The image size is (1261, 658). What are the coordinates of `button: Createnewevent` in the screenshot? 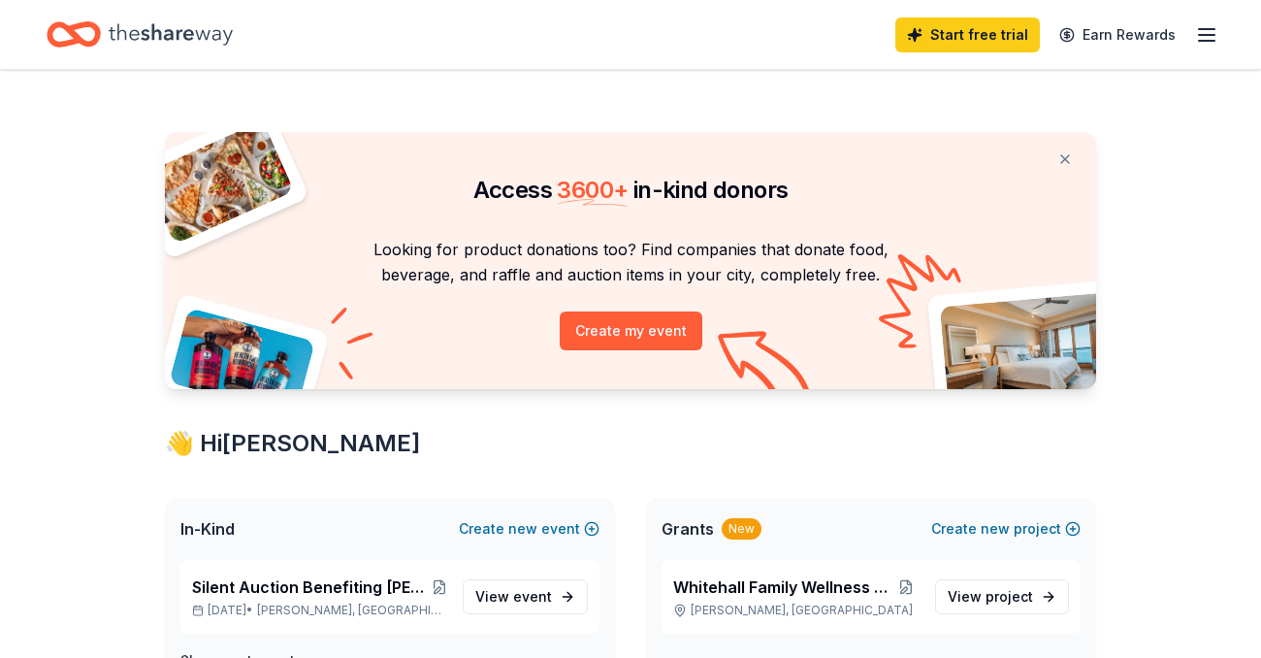 It's located at (529, 529).